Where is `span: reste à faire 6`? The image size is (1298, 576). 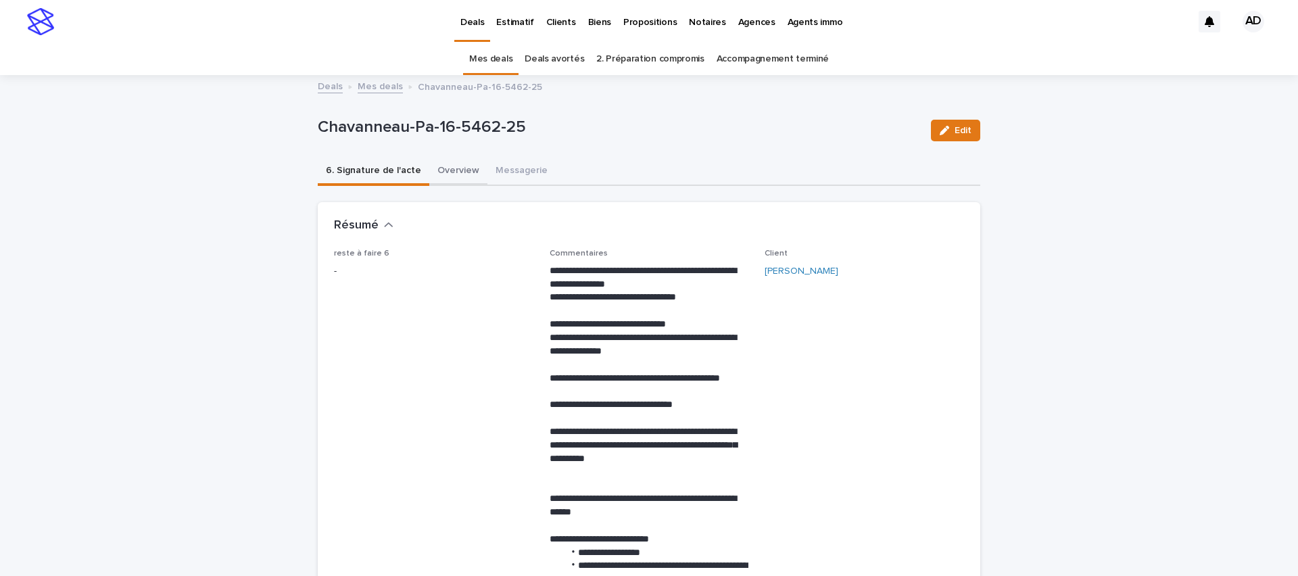
span: reste à faire 6 is located at coordinates (362, 253).